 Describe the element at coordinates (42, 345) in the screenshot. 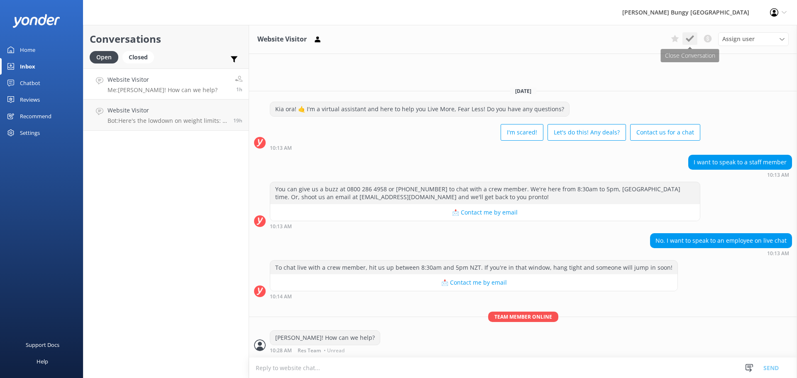

I see `div: Support Docs` at that location.